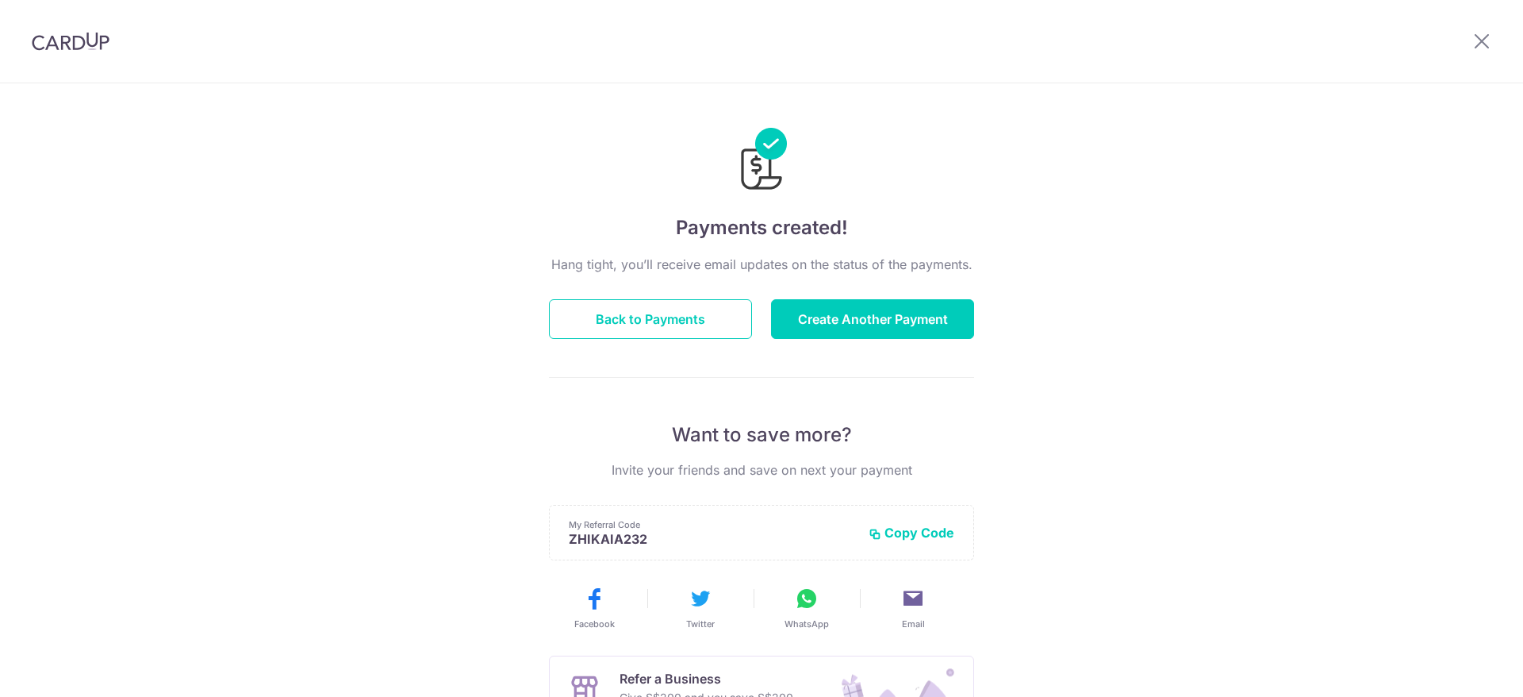 The width and height of the screenshot is (1523, 697). Describe the element at coordinates (594, 608) in the screenshot. I see `button: Facebook` at that location.